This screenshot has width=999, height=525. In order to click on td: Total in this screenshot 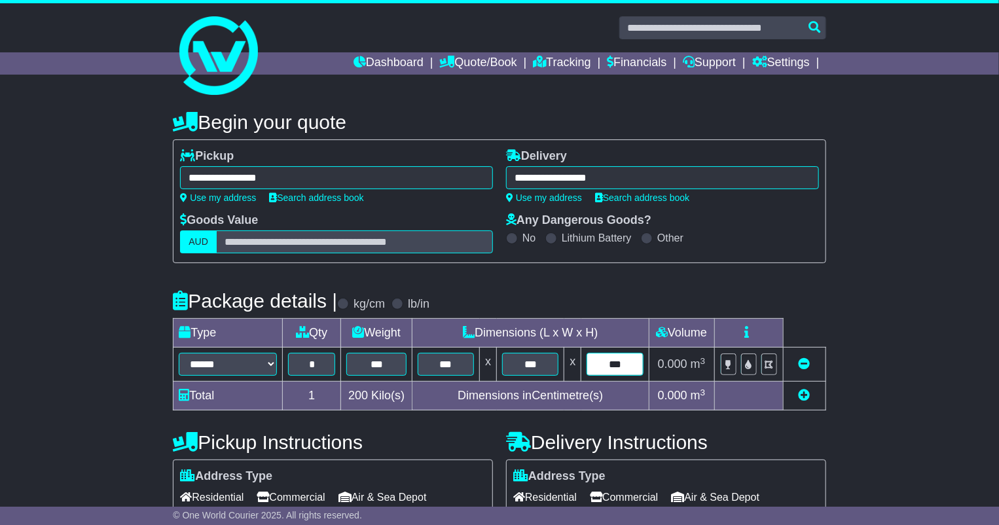, I will do `click(228, 396)`.